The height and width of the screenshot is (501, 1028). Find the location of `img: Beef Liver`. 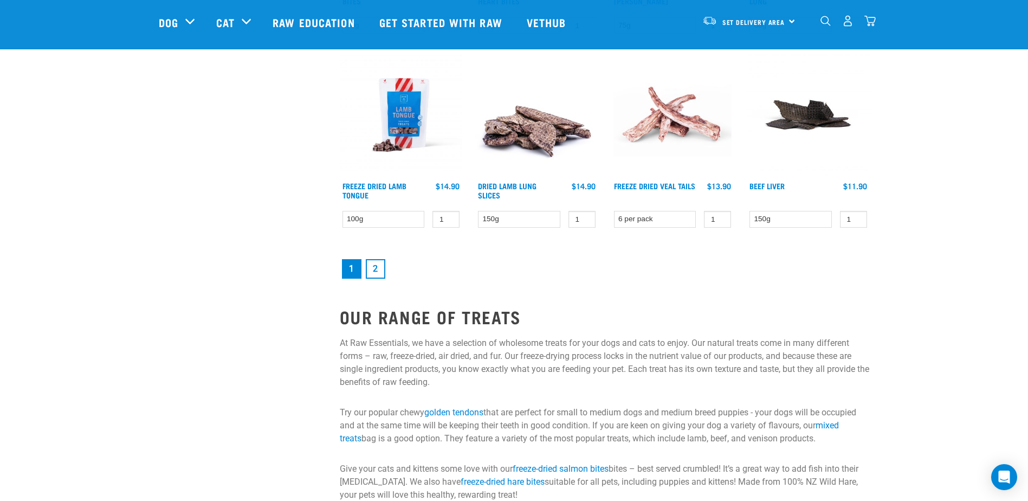

img: Beef Liver is located at coordinates (808, 115).